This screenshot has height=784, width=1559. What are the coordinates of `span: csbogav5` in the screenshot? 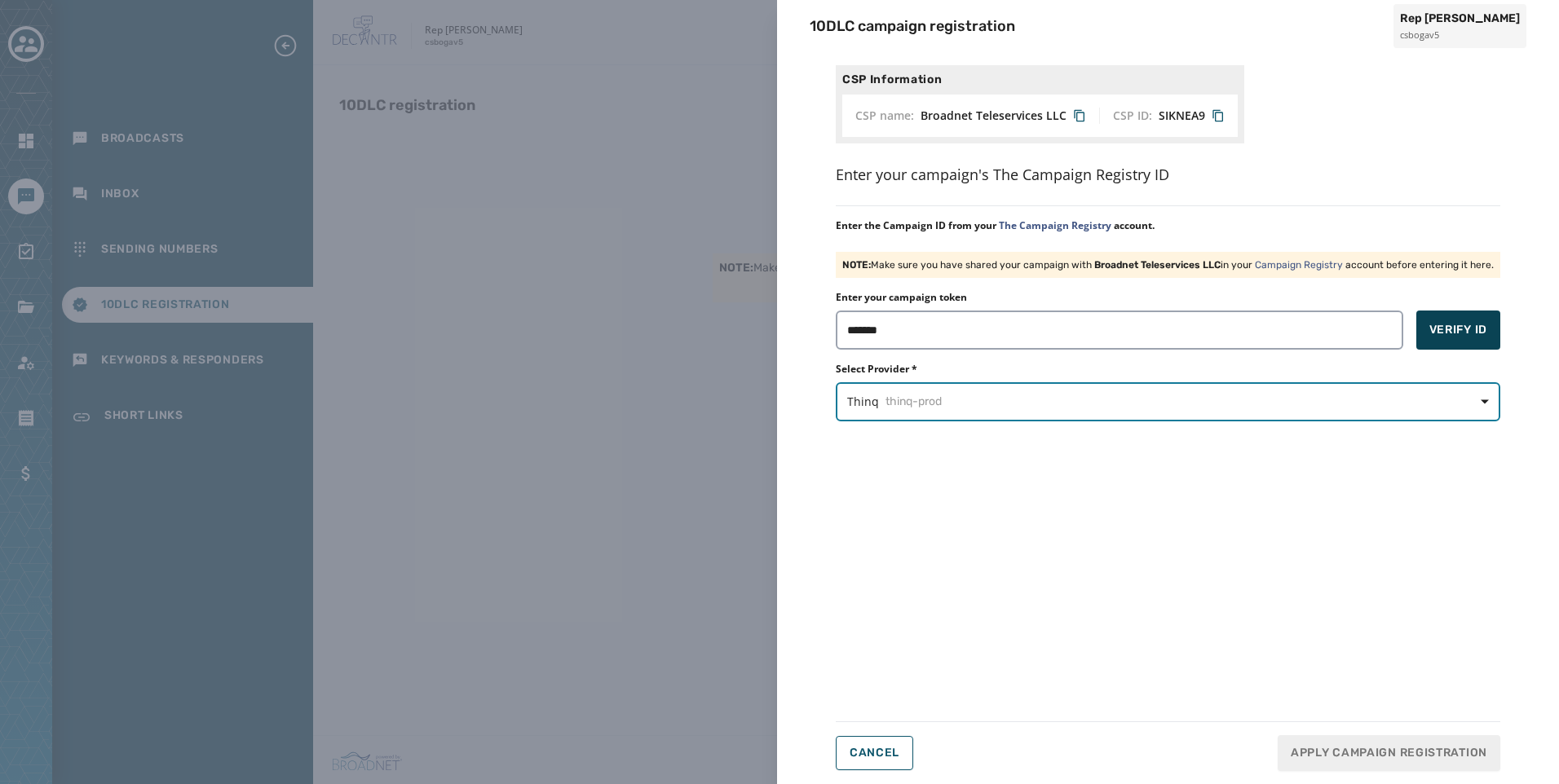 It's located at (1459, 35).